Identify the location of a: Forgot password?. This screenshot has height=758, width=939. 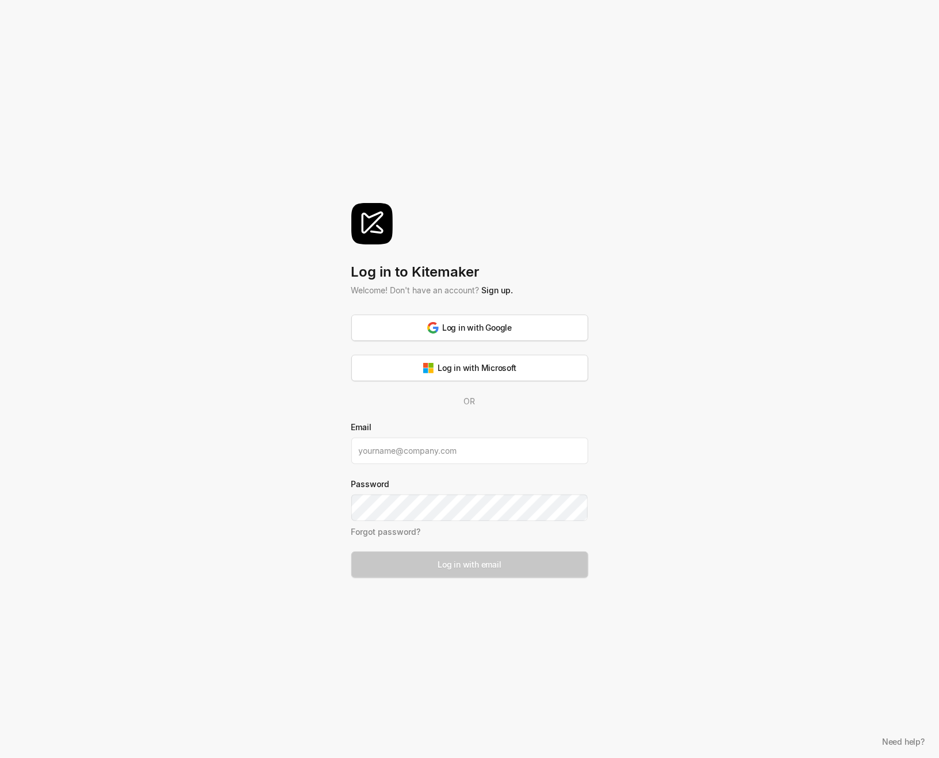
(386, 531).